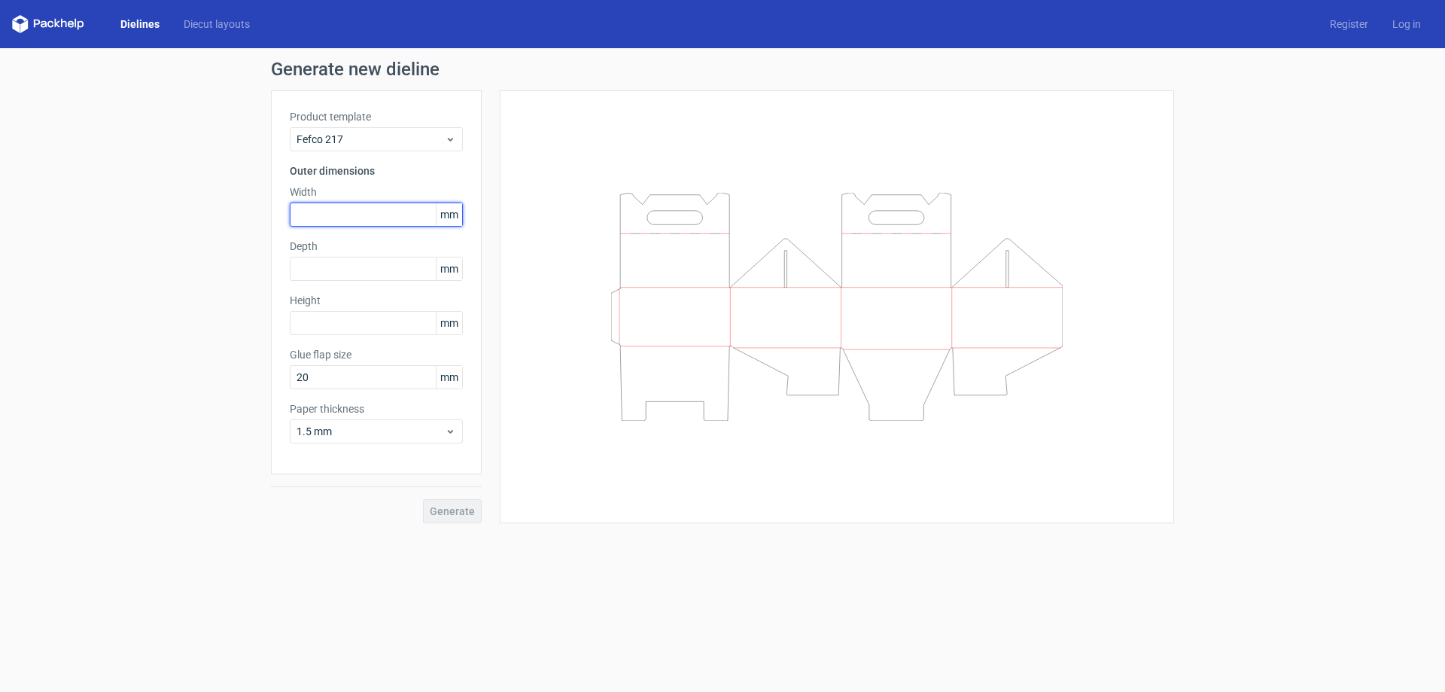  Describe the element at coordinates (140, 24) in the screenshot. I see `a: Dielines` at that location.